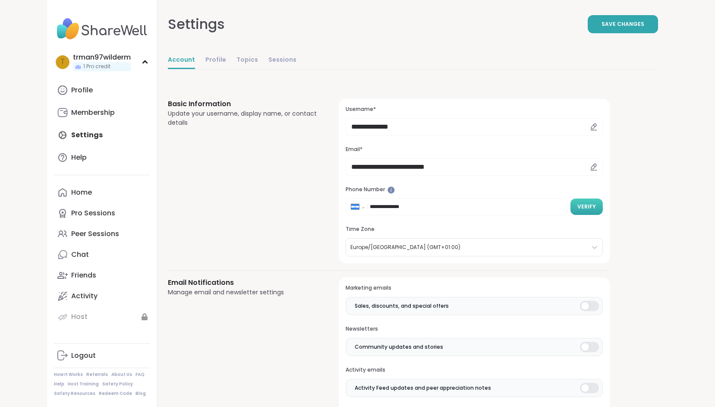 Image resolution: width=715 pixels, height=407 pixels. I want to click on div: Settings, so click(196, 24).